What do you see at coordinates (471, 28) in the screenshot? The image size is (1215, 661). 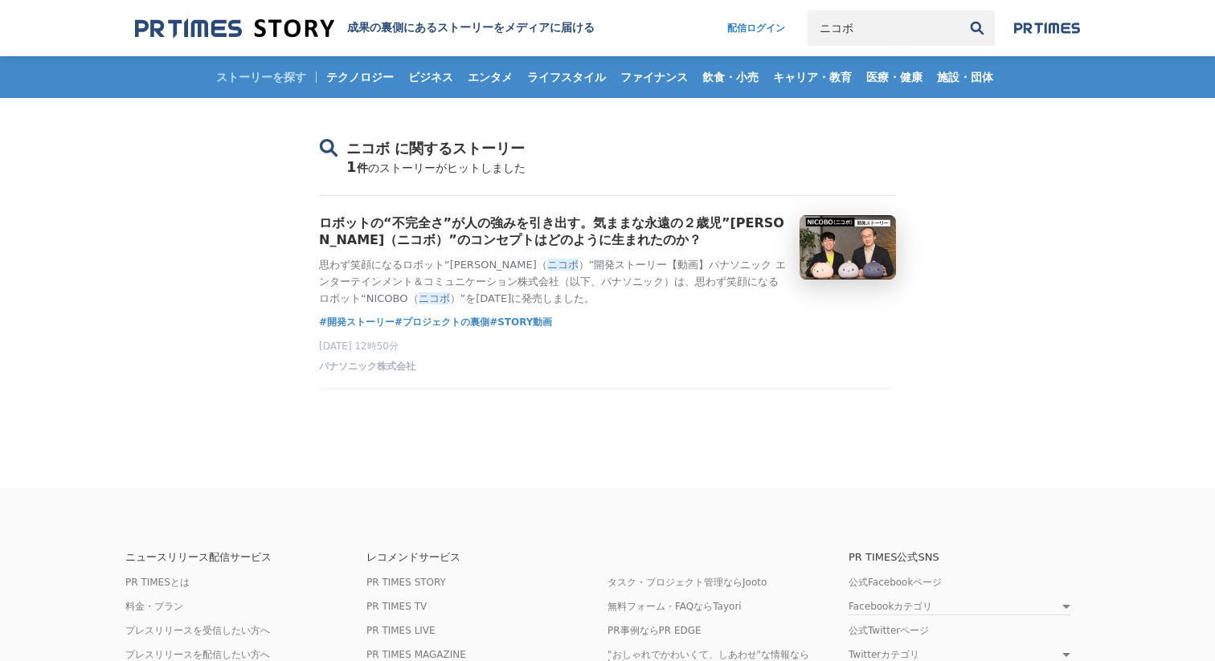 I see `h1: 成果の裏側にあるストーリーをメディアに届ける` at bounding box center [471, 28].